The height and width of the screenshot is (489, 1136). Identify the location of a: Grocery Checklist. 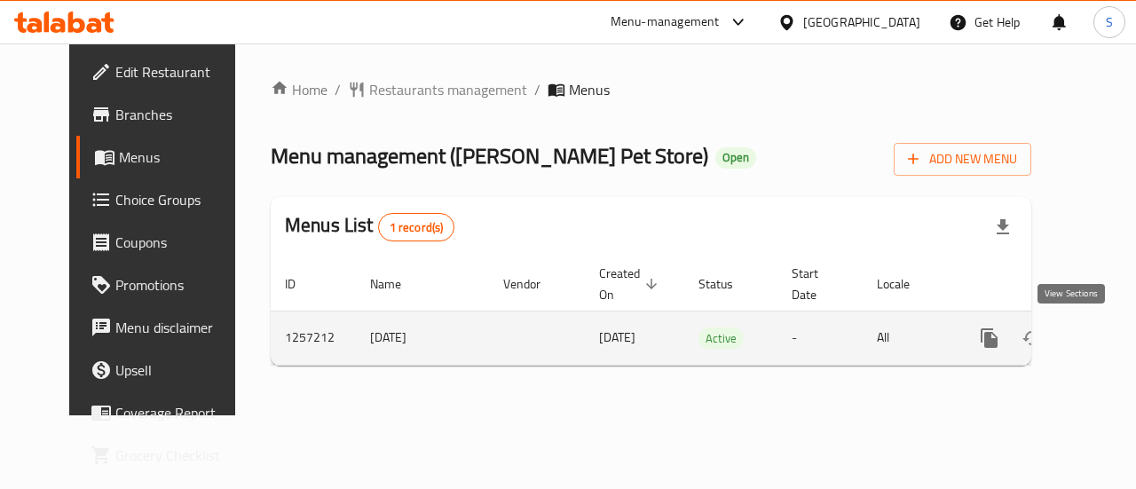
(168, 455).